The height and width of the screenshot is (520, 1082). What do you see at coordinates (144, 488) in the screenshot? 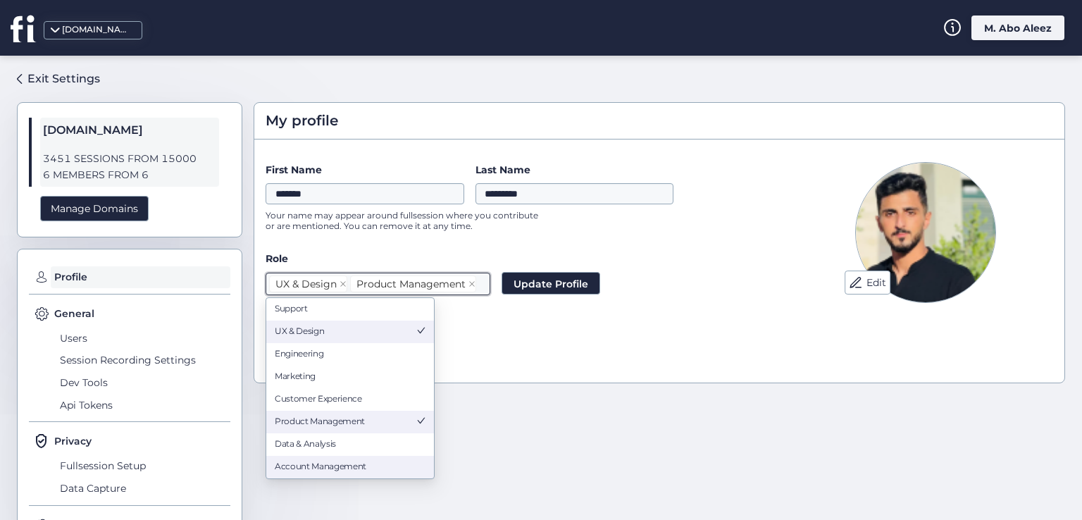
I see `span: Data Capture` at bounding box center [144, 488].